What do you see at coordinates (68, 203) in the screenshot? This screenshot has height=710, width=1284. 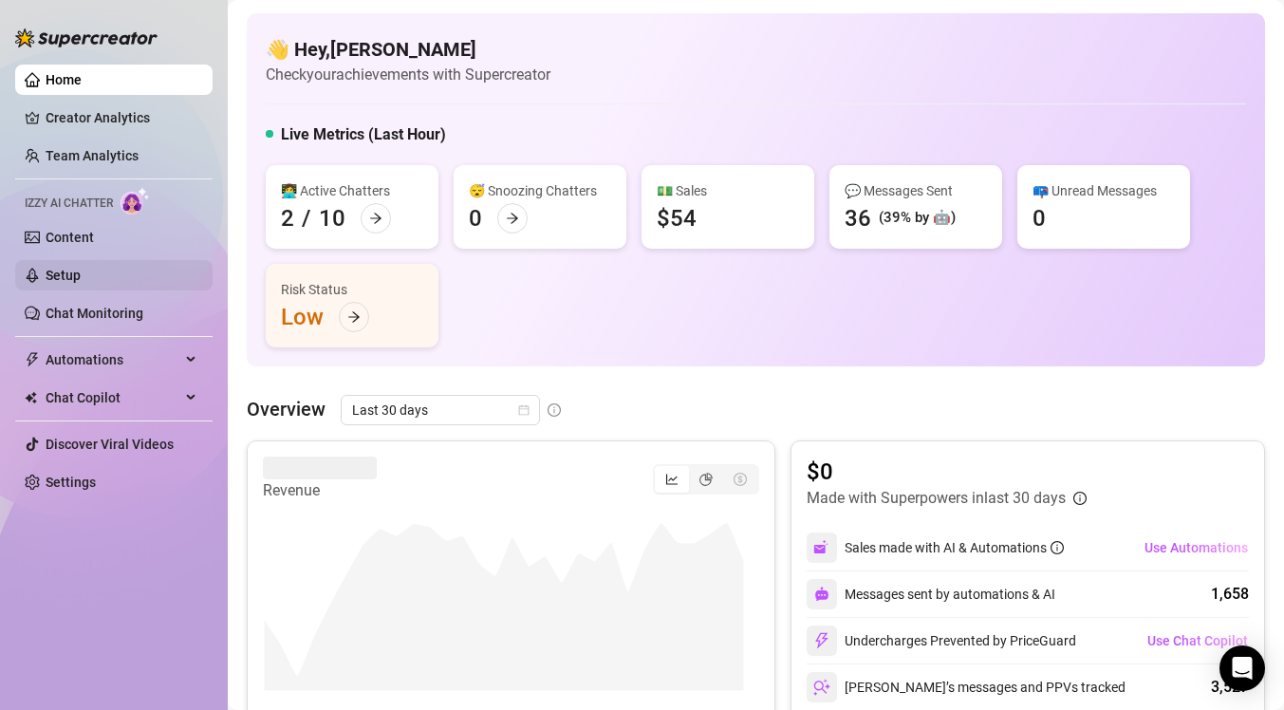 I see `span: Izzy AI Chatter` at bounding box center [68, 203].